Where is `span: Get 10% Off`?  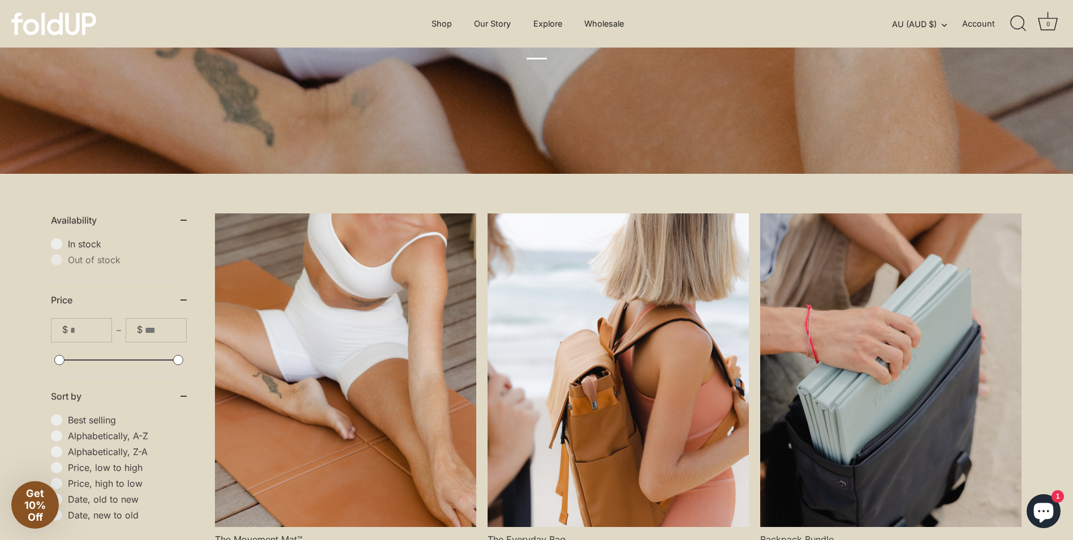 span: Get 10% Off is located at coordinates (35, 505).